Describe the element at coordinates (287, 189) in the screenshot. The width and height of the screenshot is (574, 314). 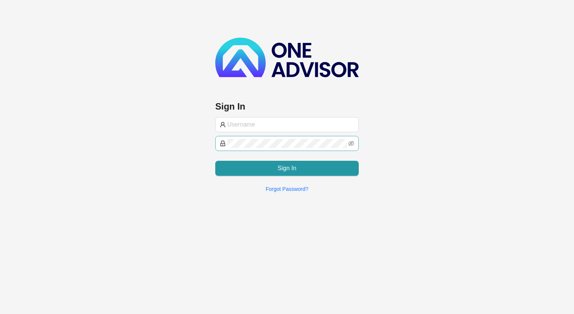
I see `a: Forgot Password?` at that location.